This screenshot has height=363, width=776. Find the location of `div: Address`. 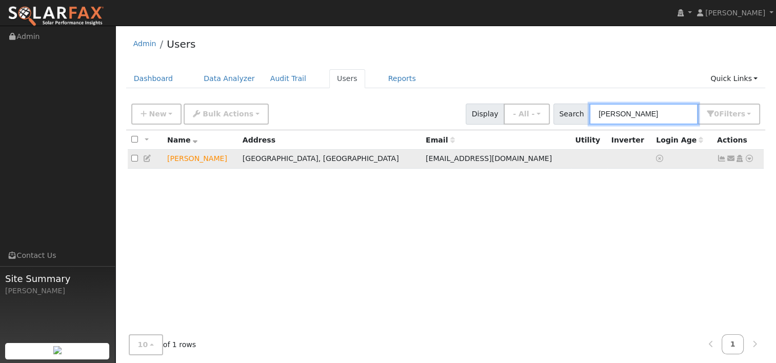

div: Address is located at coordinates (330, 140).